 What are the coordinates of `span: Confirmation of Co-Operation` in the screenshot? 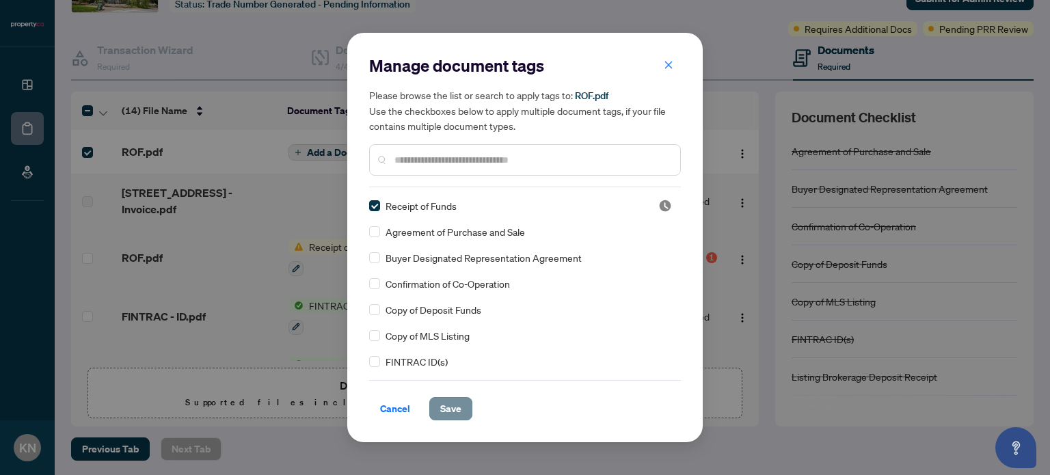 It's located at (448, 284).